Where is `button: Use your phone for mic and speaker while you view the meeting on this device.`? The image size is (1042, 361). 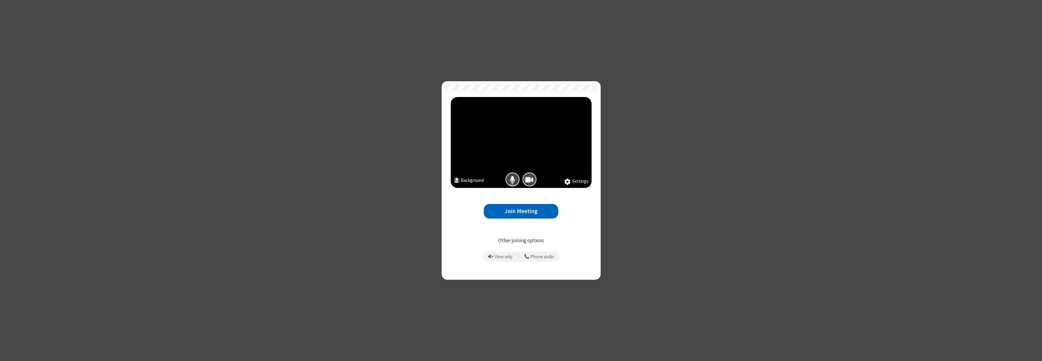 button: Use your phone for mic and speaker while you view the meeting on this device. is located at coordinates (539, 257).